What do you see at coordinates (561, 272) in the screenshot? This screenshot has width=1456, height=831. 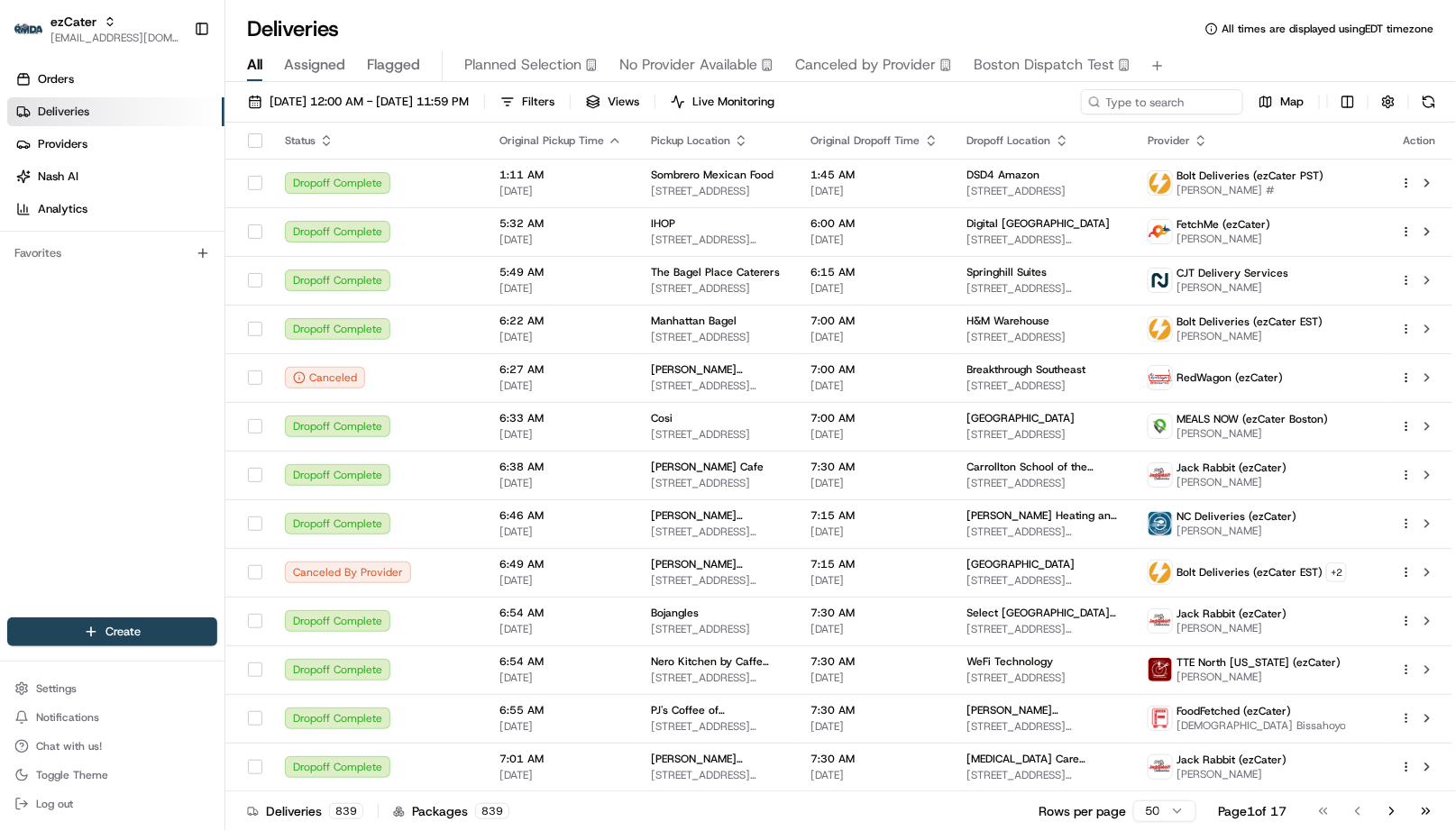 I see `span: 5:49 AM` at bounding box center [561, 272].